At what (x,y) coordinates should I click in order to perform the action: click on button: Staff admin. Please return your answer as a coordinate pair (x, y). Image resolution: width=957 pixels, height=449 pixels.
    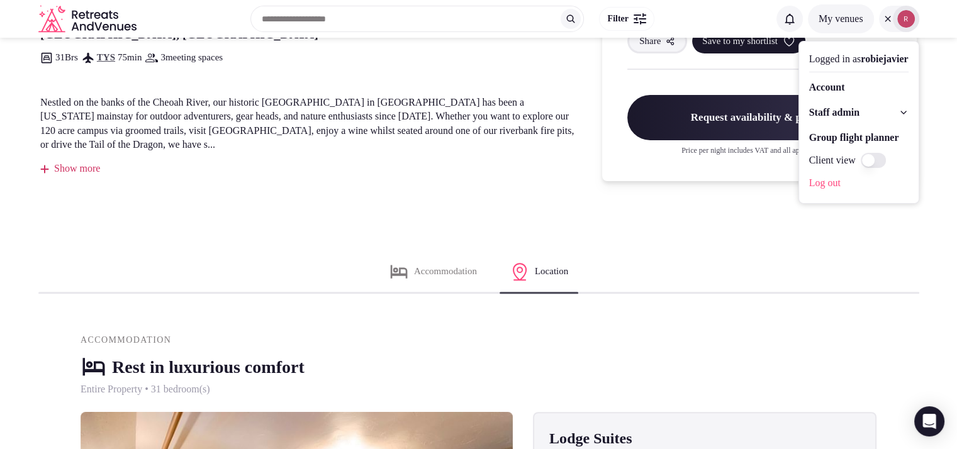
    Looking at the image, I should click on (859, 113).